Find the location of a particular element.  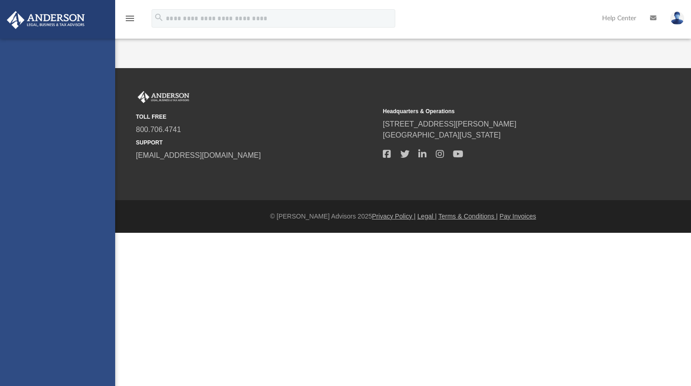

a: menu is located at coordinates (130, 21).